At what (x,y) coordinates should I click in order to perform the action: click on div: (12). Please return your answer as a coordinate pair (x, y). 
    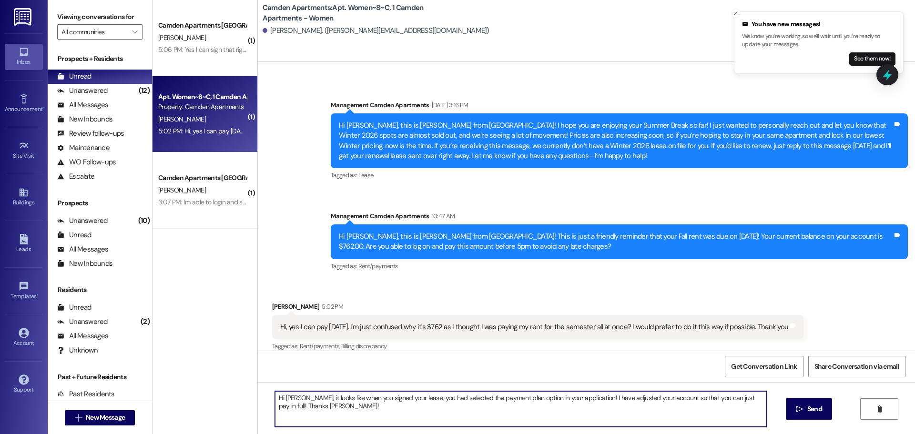
    Looking at the image, I should click on (144, 91).